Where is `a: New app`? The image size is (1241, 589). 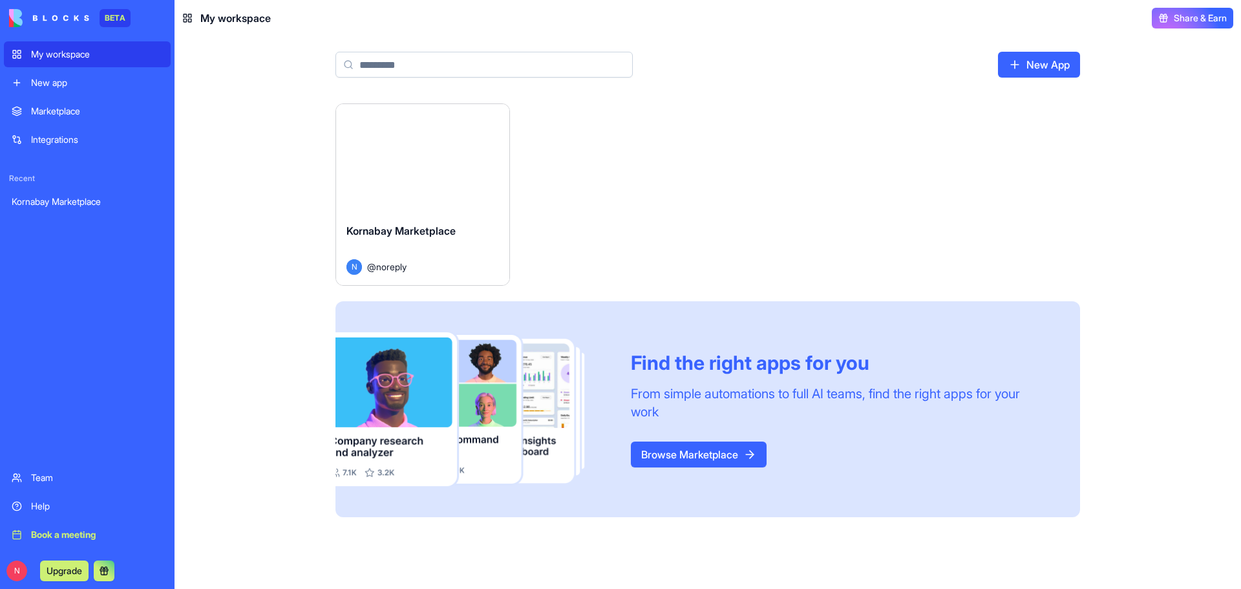
a: New app is located at coordinates (87, 83).